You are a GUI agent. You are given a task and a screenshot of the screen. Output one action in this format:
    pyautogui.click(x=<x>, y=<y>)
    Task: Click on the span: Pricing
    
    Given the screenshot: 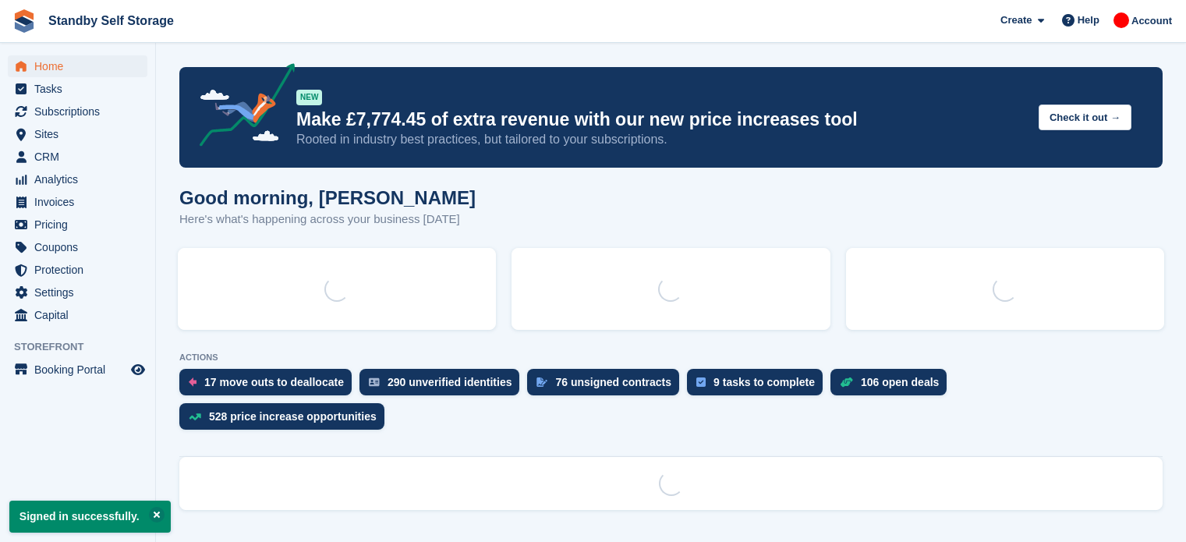 What is the action you would take?
    pyautogui.click(x=81, y=225)
    